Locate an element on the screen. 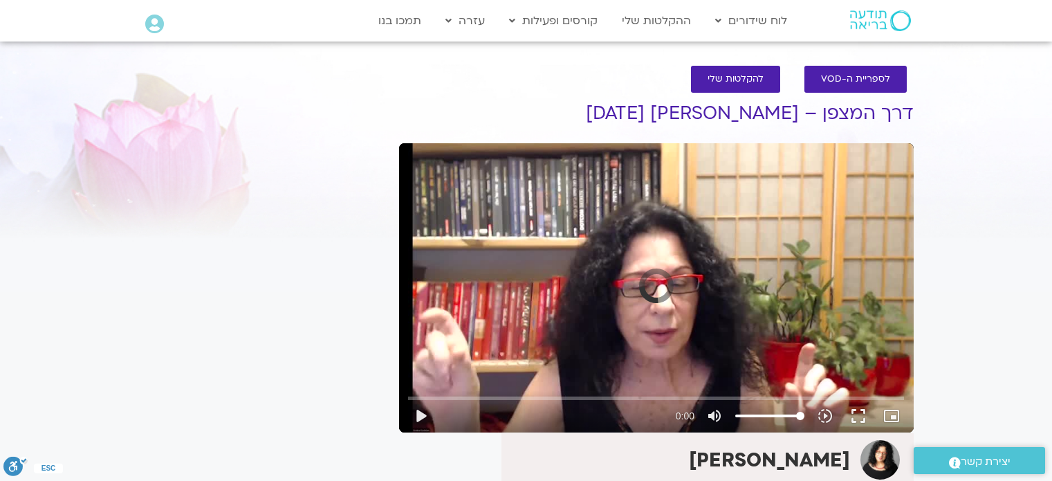 The width and height of the screenshot is (1052, 481). a: תמכו בנו is located at coordinates (400, 21).